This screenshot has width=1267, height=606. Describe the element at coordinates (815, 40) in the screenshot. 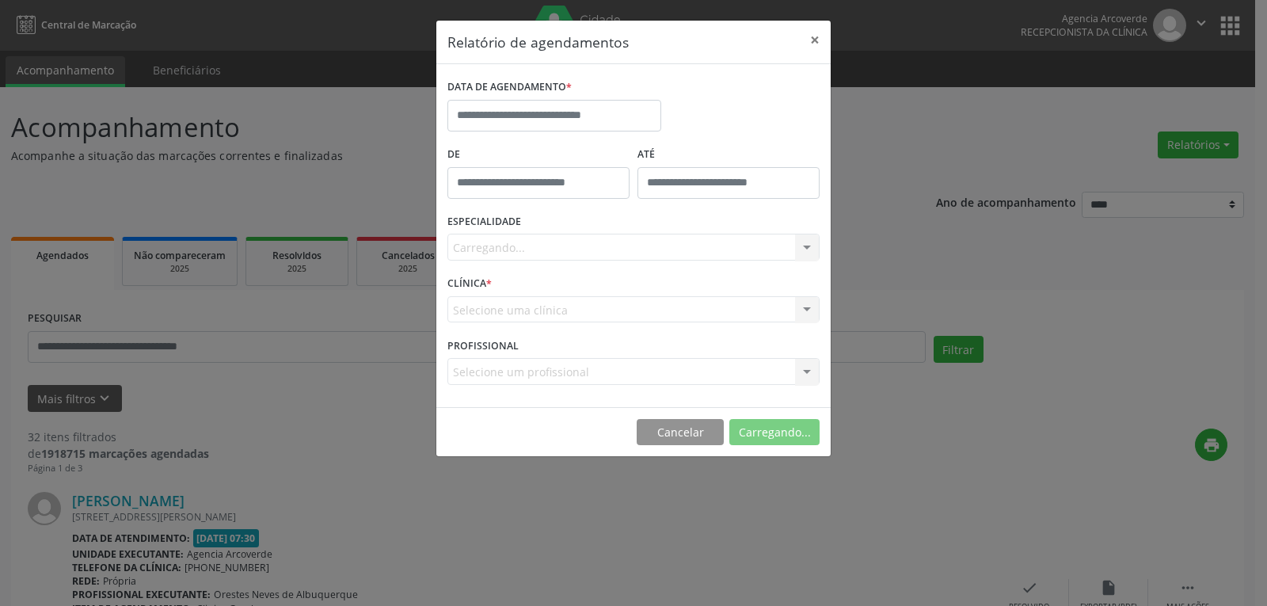

I see `button: Close` at that location.